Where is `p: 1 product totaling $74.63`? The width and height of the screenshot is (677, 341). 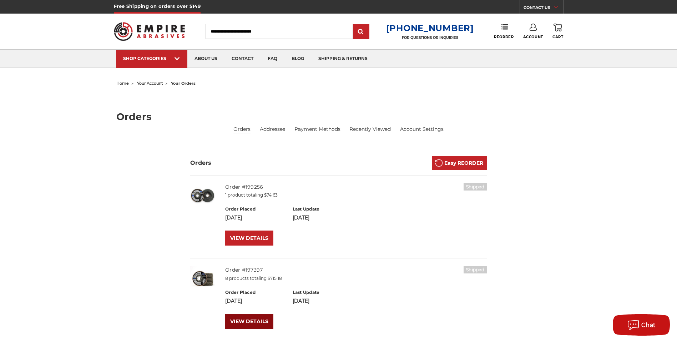 p: 1 product totaling $74.63 is located at coordinates (356, 195).